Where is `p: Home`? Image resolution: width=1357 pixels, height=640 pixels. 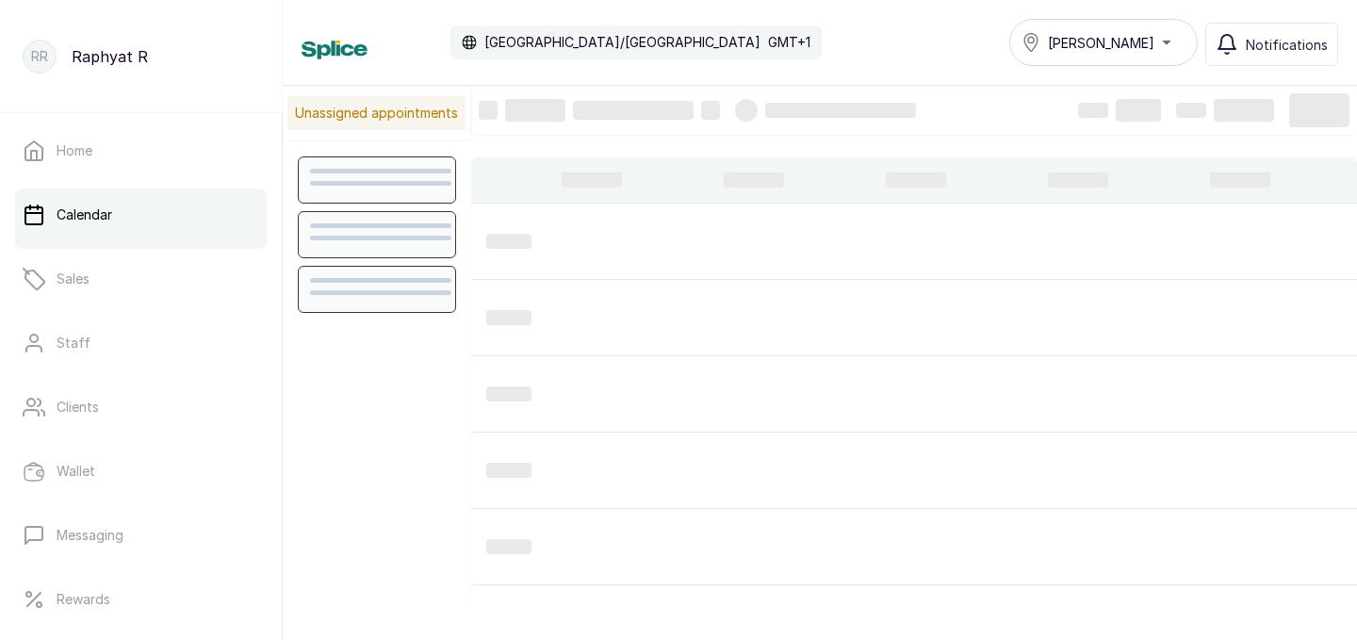 p: Home is located at coordinates (74, 151).